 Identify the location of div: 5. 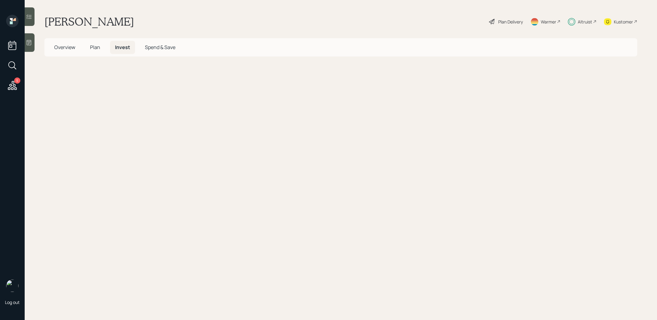
(17, 81).